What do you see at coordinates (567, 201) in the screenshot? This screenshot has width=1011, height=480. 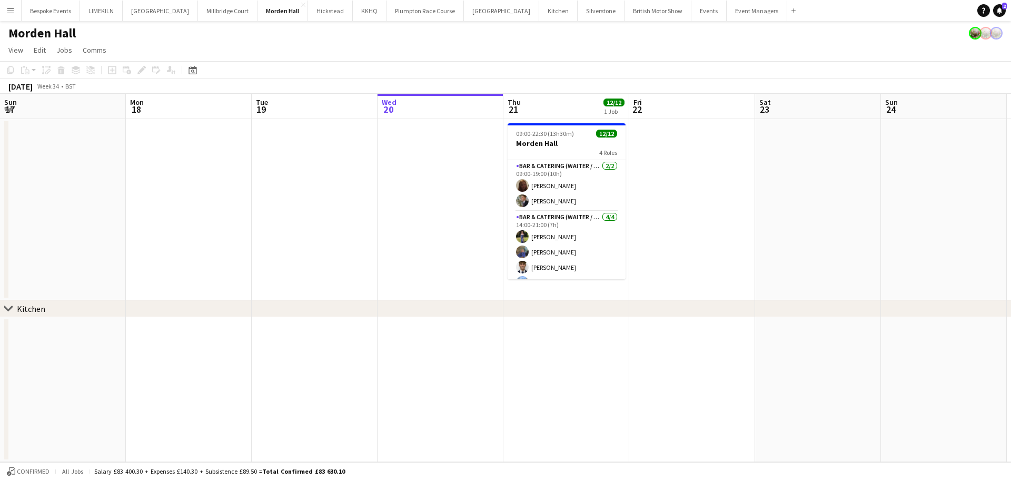 I see `div: 09:00-22:30 (13h30m)12/12Morden Hall4 RolesBar & Catering (Waiter / waitress)2/209:00-19:00 (10h)...` at bounding box center [567, 201].